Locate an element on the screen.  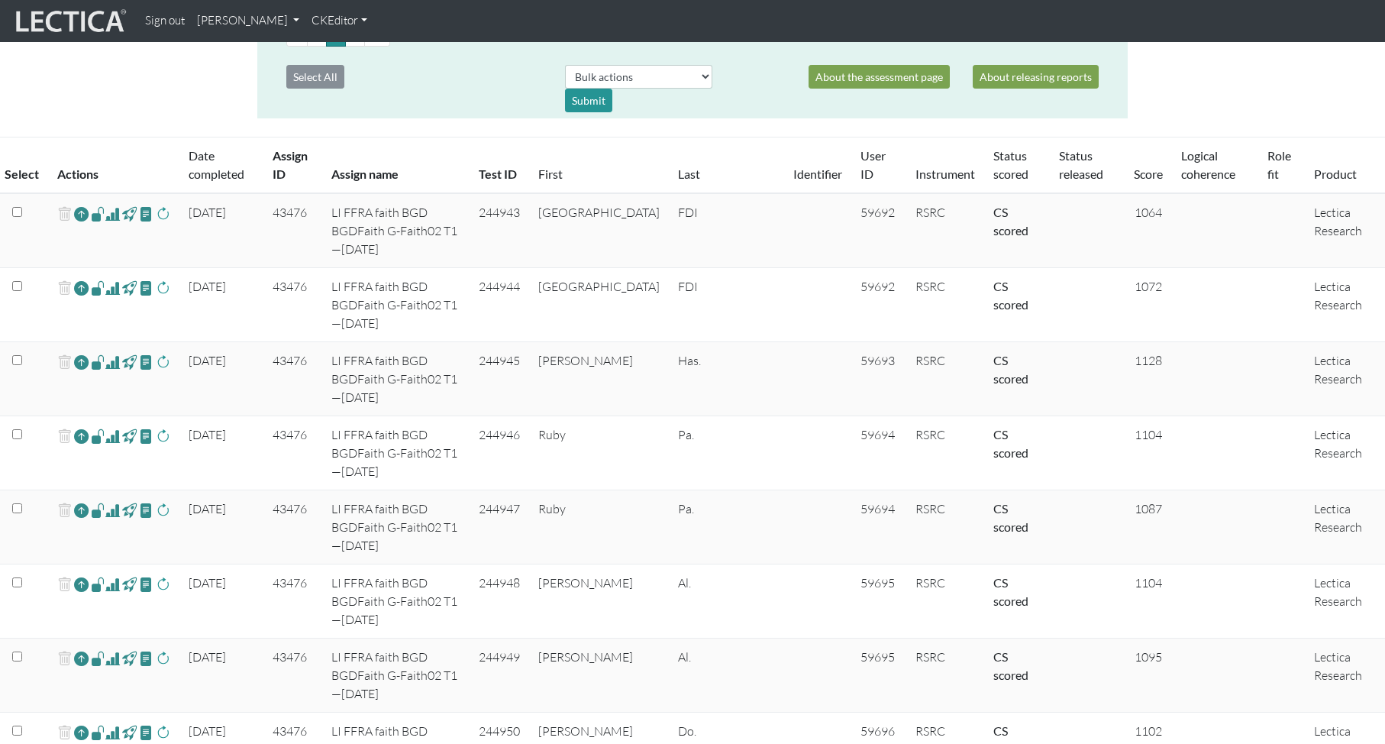
a: Date completed is located at coordinates (216, 164).